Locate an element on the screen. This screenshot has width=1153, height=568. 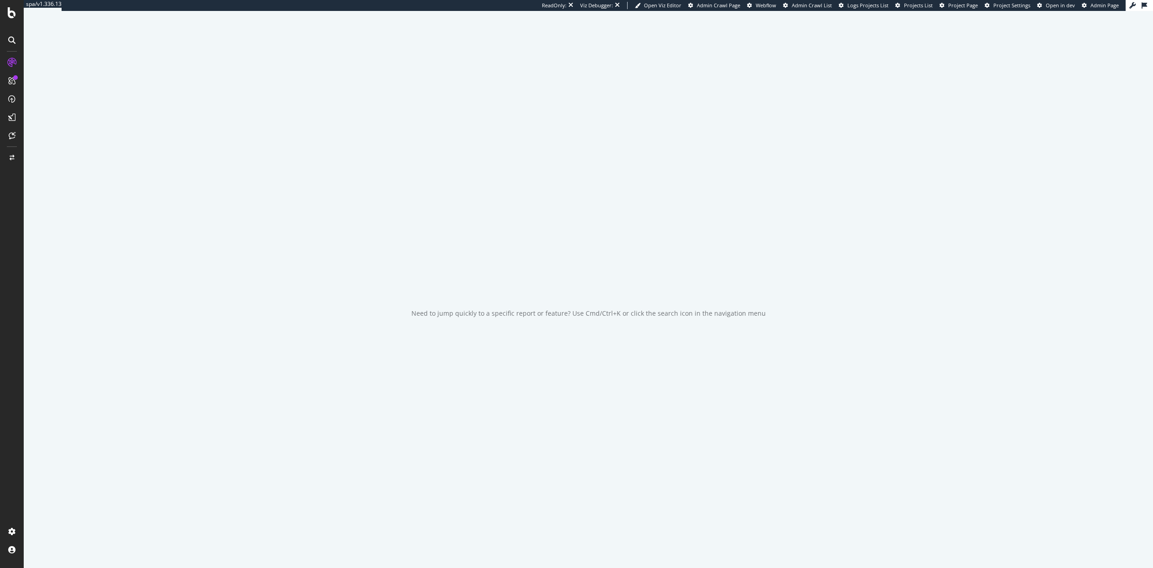
a: Logs Projects List is located at coordinates (864, 5).